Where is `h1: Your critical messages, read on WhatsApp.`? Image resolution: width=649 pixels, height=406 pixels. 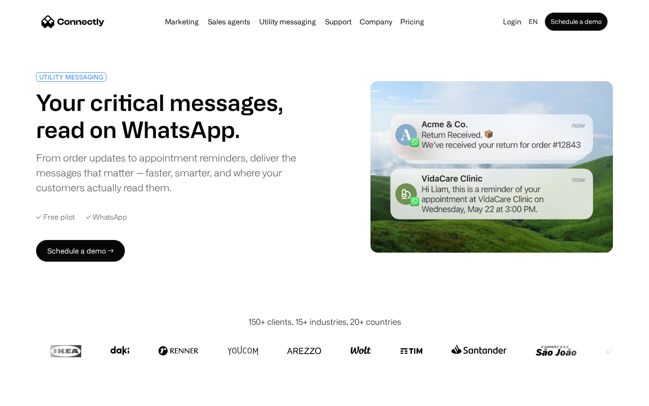 h1: Your critical messages, read on WhatsApp. is located at coordinates (179, 116).